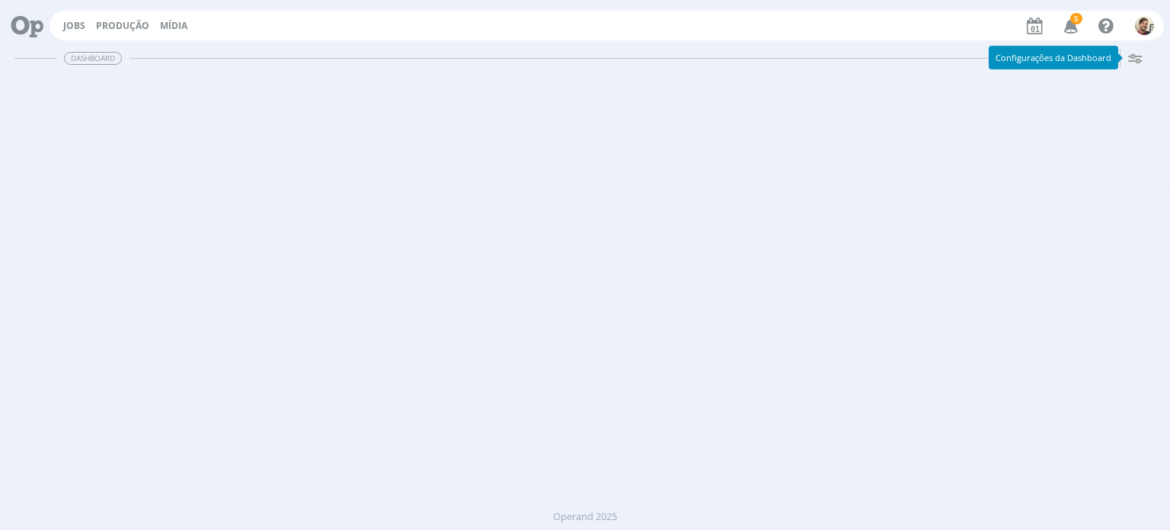 The image size is (1170, 530). What do you see at coordinates (174, 25) in the screenshot?
I see `a: Mídia` at bounding box center [174, 25].